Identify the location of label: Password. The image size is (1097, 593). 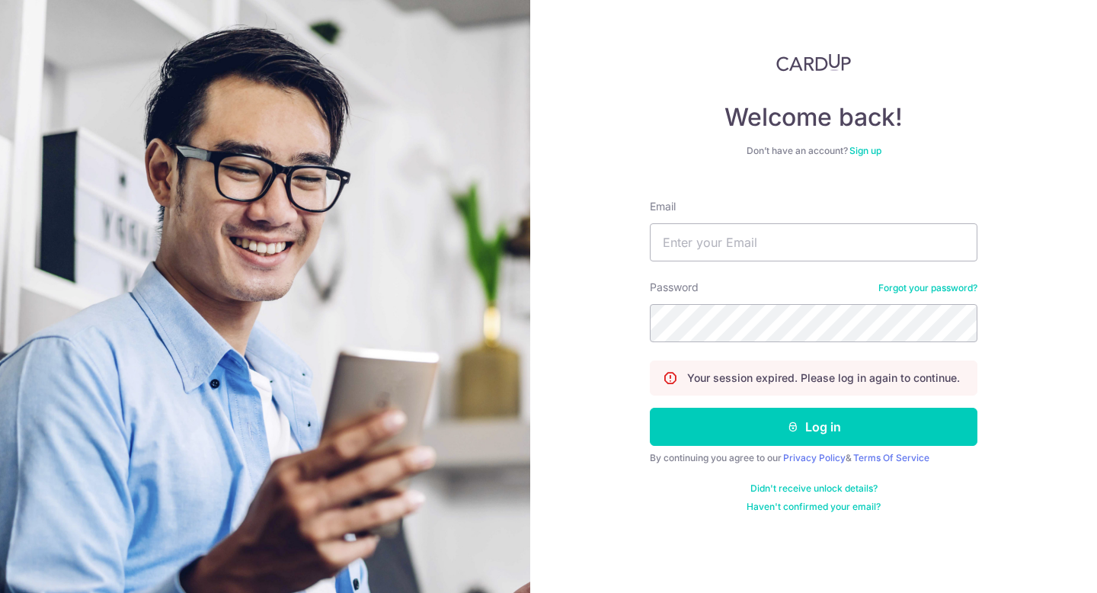
(674, 287).